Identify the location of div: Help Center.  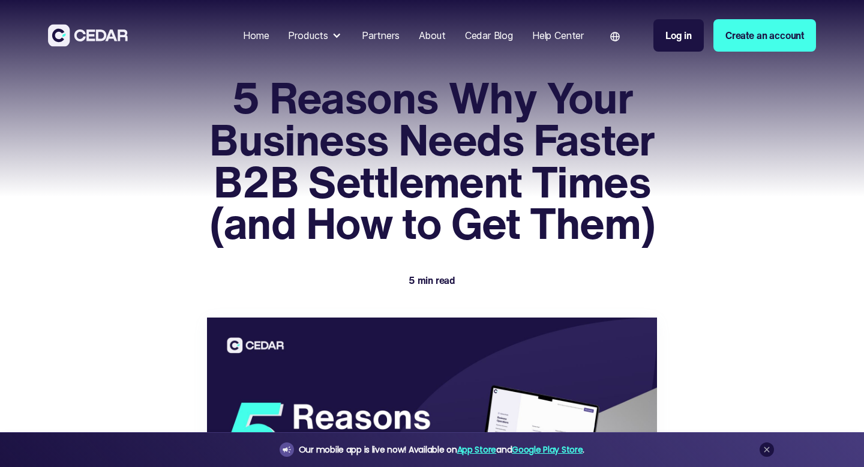
(558, 35).